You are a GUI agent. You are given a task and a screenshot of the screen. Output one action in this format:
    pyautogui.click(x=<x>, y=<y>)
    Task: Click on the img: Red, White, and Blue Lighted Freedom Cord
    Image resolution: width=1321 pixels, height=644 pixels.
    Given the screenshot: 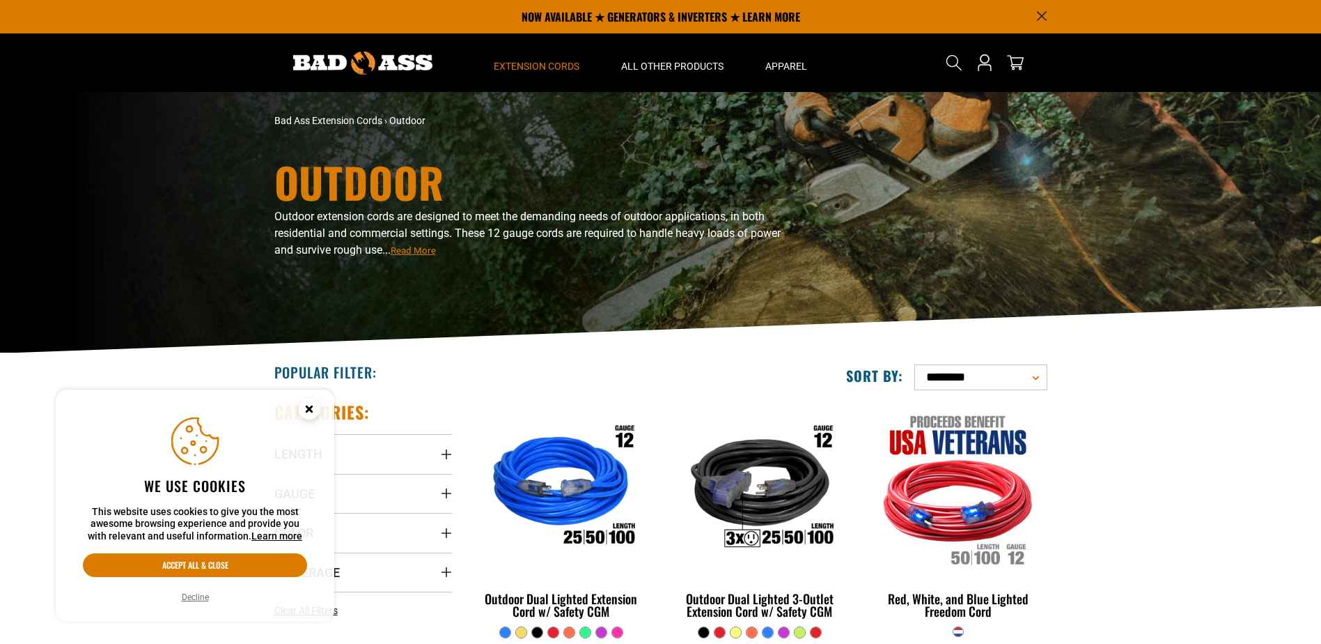 What is the action you would take?
    pyautogui.click(x=959, y=488)
    